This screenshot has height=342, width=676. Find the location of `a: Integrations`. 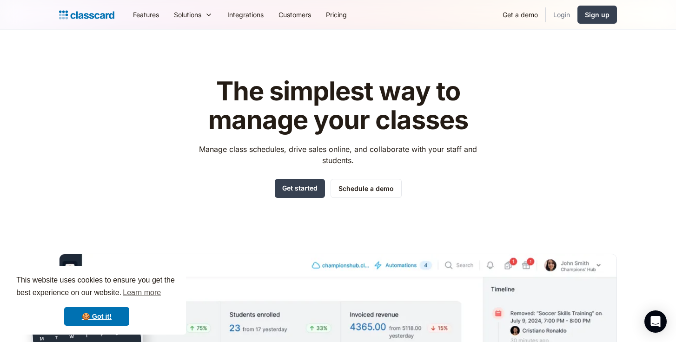

a: Integrations is located at coordinates (246, 14).